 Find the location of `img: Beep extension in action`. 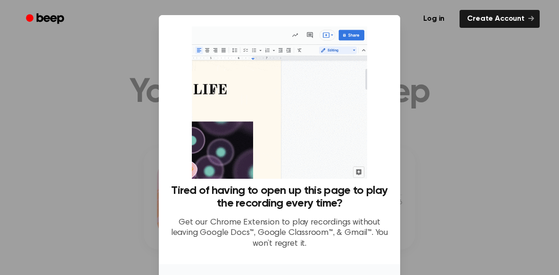

img: Beep extension in action is located at coordinates (279, 102).